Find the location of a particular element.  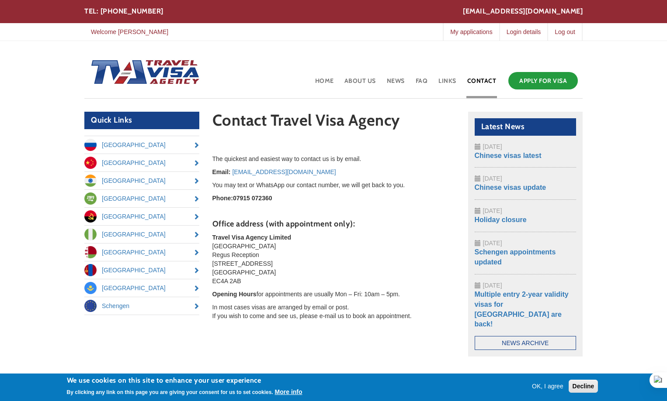

a: About Us is located at coordinates (360, 84).